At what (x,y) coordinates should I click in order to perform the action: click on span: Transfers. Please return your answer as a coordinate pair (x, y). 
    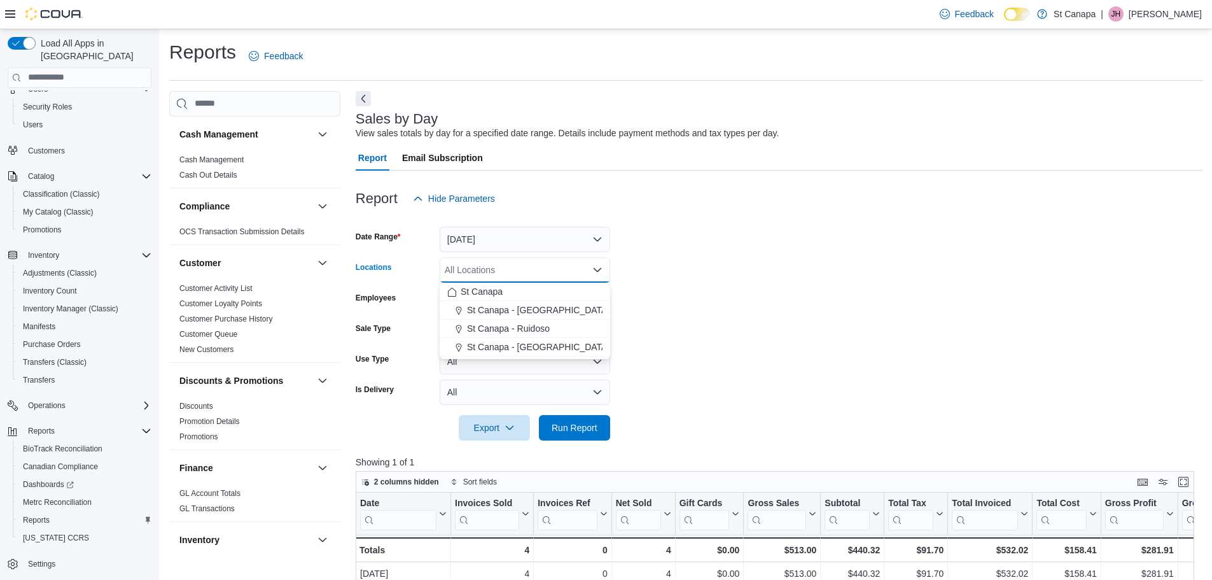
    Looking at the image, I should click on (85, 380).